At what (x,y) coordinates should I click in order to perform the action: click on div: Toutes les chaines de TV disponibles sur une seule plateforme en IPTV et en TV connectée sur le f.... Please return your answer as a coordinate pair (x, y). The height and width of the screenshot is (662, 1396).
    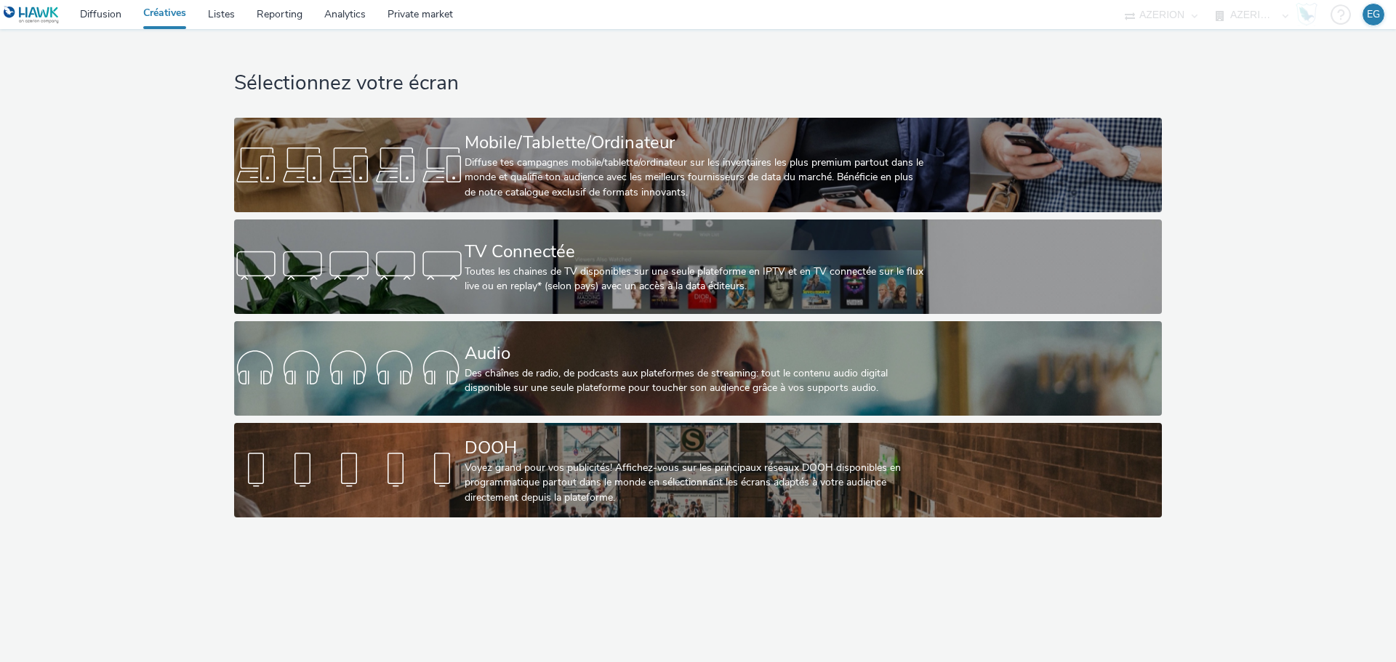
    Looking at the image, I should click on (695, 279).